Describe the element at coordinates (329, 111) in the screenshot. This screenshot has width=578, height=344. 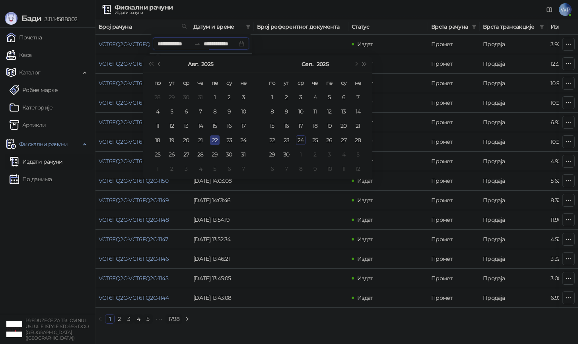
I see `td: 2025-09-12` at that location.